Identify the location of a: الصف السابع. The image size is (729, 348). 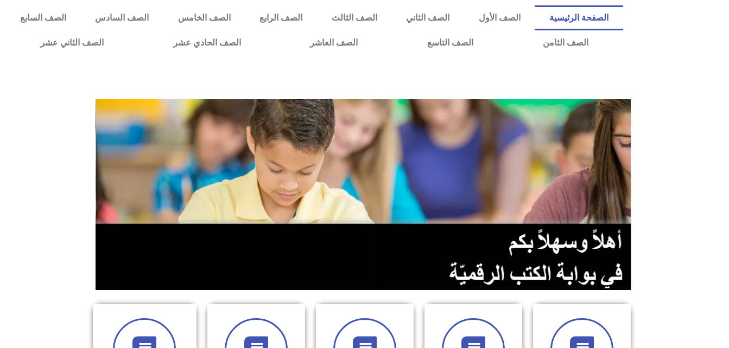
(43, 18).